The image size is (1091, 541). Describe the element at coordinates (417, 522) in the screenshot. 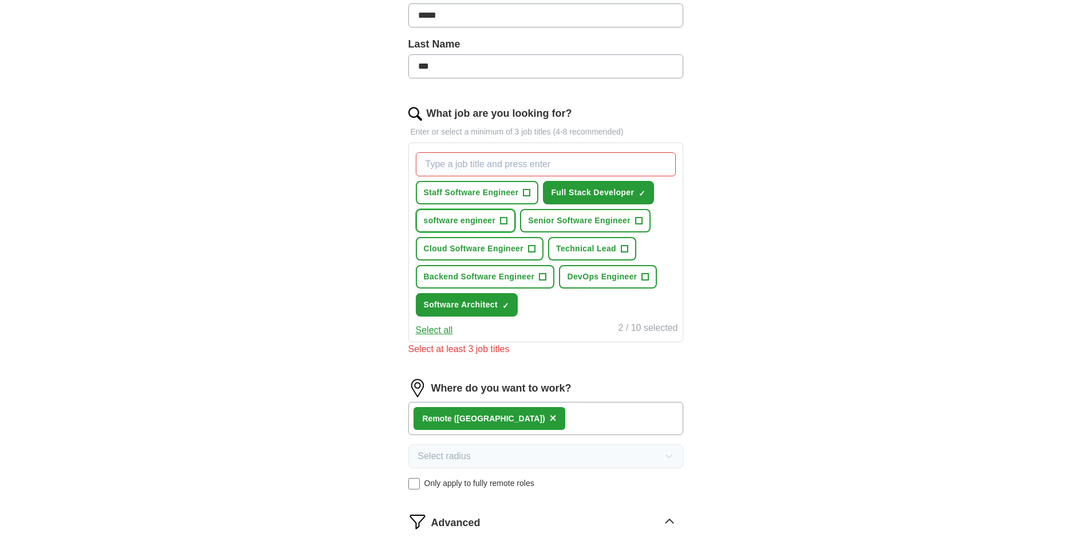

I see `img: filter` at that location.